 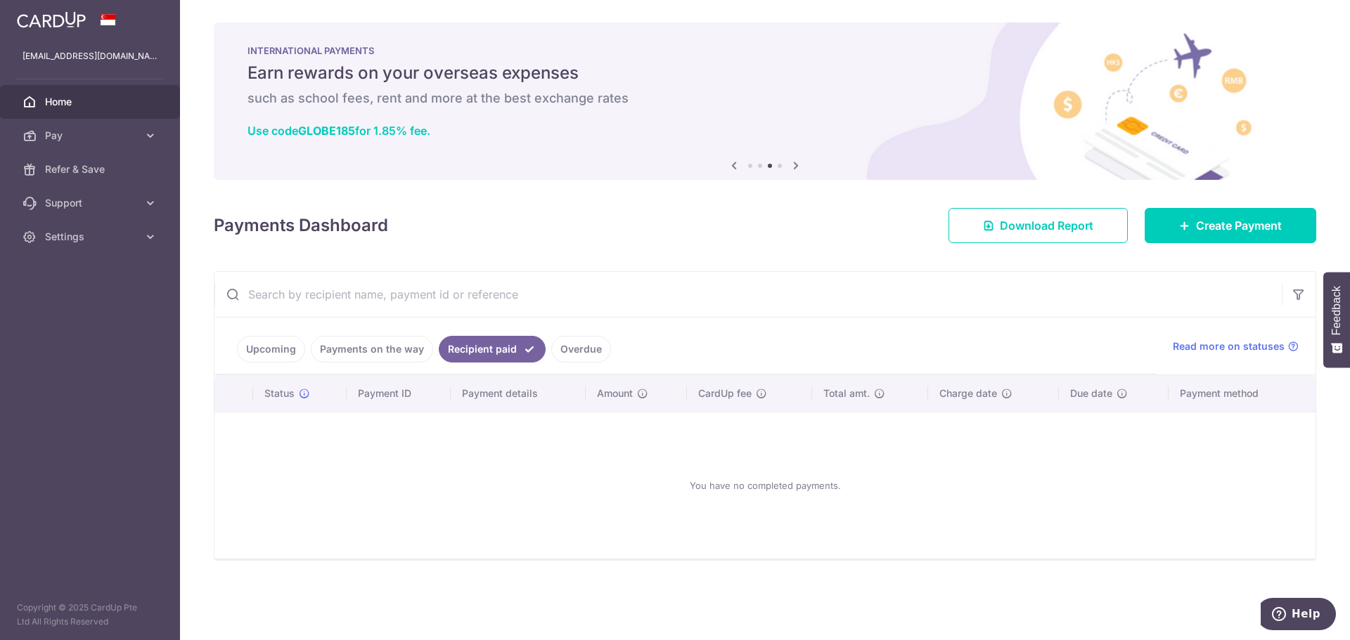 What do you see at coordinates (1230, 226) in the screenshot?
I see `a: Create Payment` at bounding box center [1230, 226].